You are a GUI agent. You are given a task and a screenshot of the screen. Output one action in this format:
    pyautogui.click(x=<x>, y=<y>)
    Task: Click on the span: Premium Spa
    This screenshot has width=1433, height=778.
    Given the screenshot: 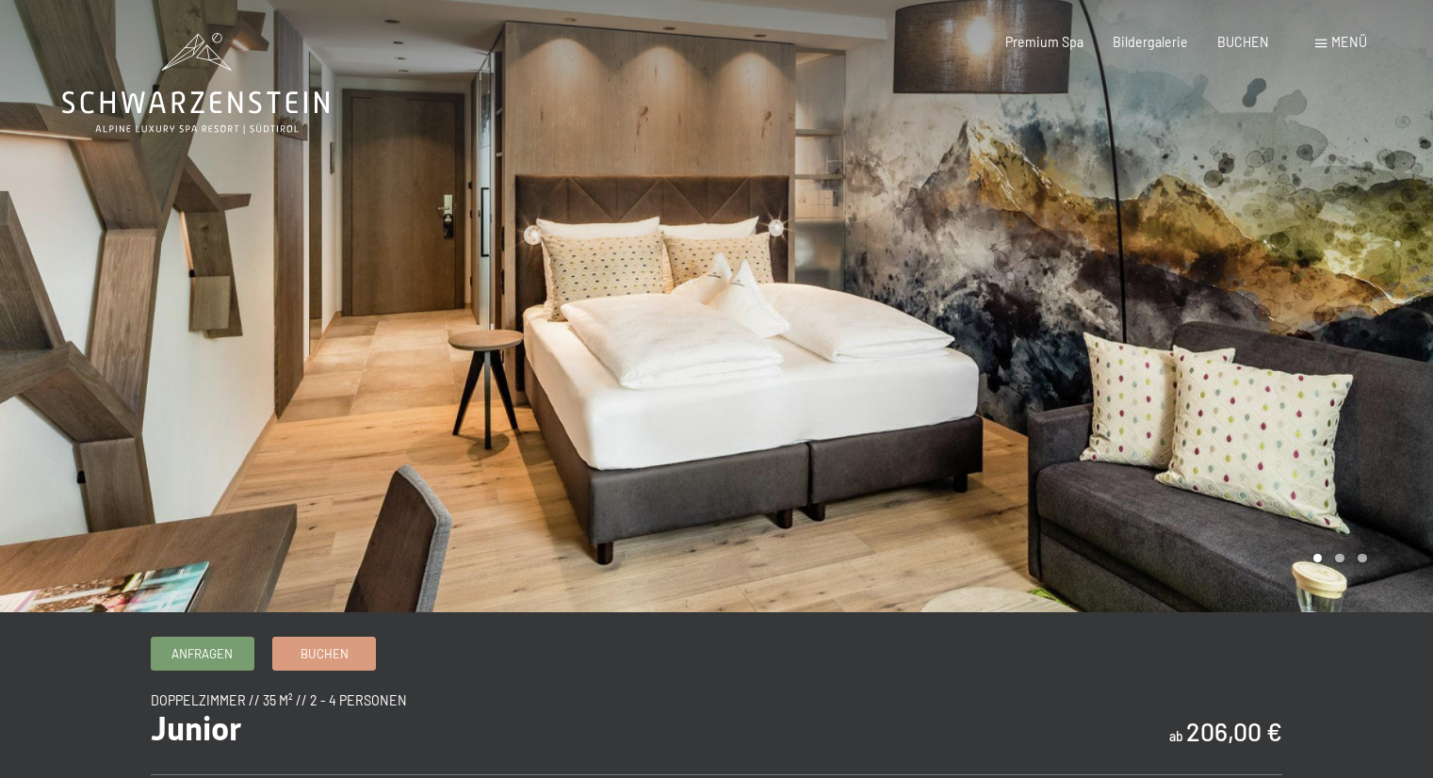 What is the action you would take?
    pyautogui.click(x=1044, y=41)
    